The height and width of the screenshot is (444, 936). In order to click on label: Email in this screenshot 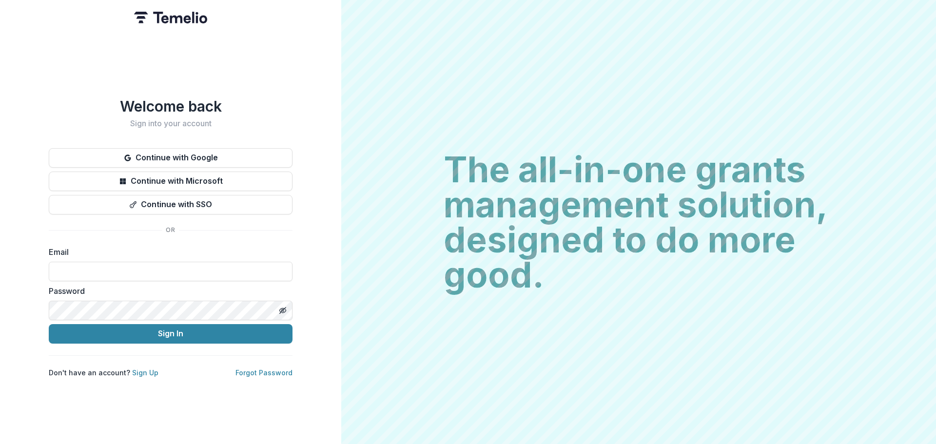, I will do `click(168, 252)`.